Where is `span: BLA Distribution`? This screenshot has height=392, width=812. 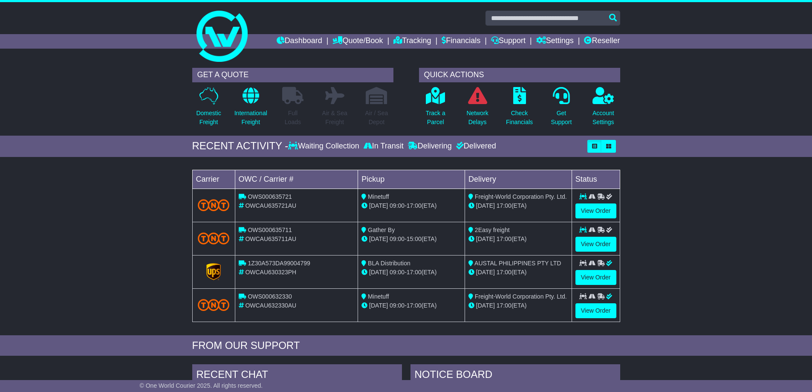 span: BLA Distribution is located at coordinates (389, 263).